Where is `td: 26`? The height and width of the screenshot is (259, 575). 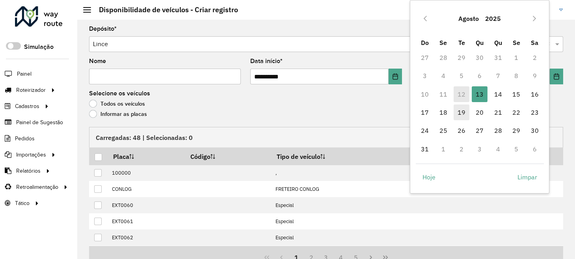 td: 26 is located at coordinates (461, 130).